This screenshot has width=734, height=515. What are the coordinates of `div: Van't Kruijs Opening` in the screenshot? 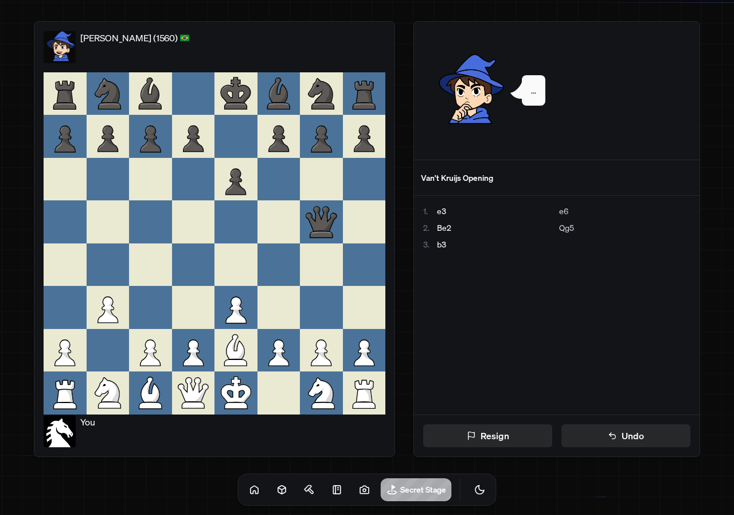 It's located at (557, 177).